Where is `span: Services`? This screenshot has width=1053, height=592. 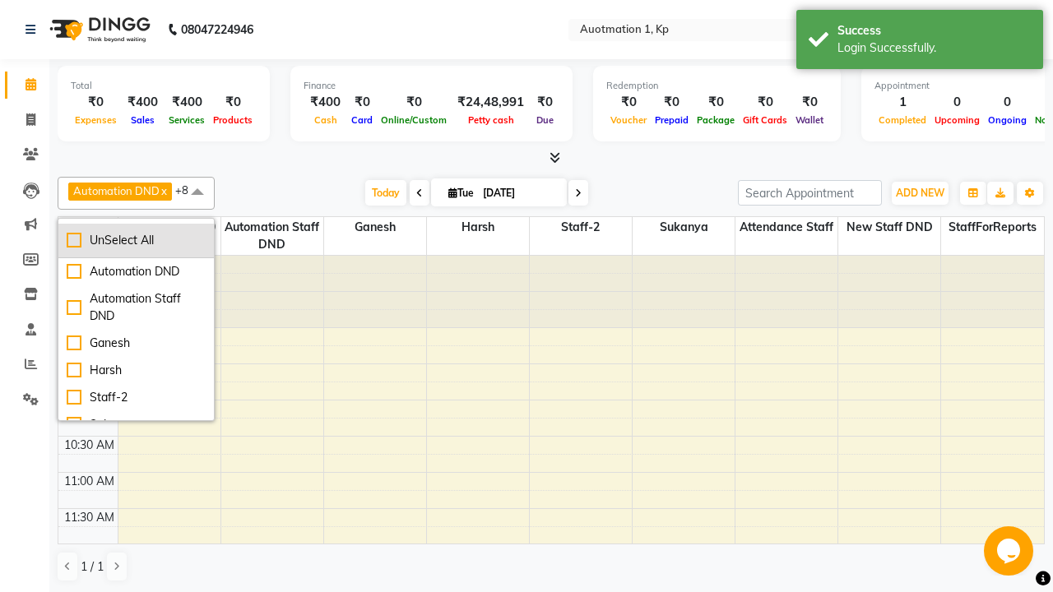 span: Services is located at coordinates (187, 120).